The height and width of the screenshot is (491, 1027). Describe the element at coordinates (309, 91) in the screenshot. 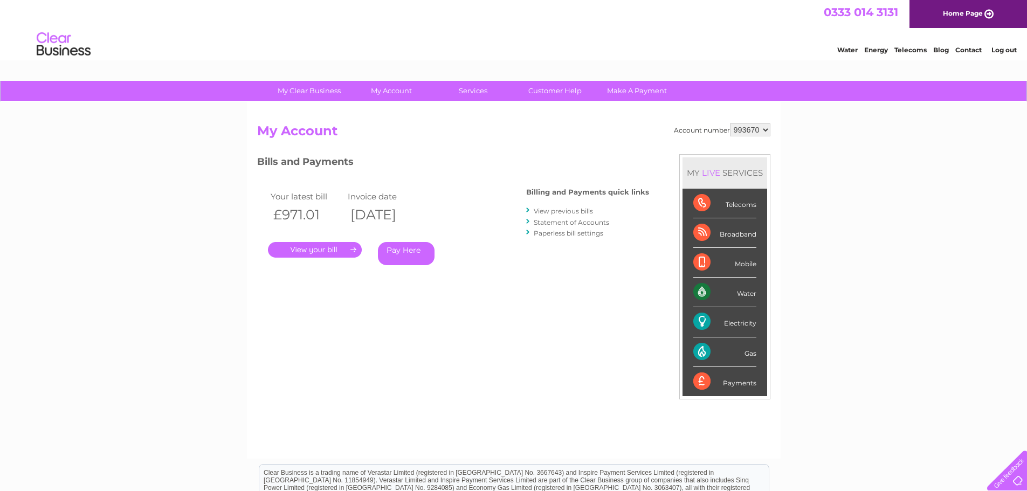

I see `a: My Clear Business` at that location.